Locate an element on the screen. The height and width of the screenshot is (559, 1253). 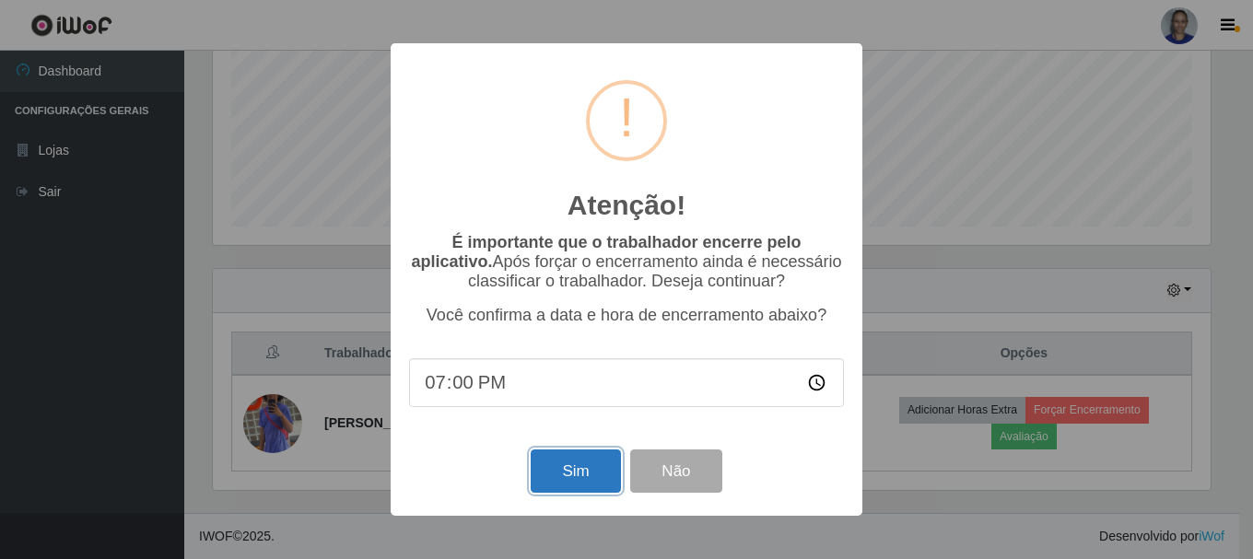
p: Após forçar o encerramento ainda é necessário classificar o trabalhador. Deseja continuar? is located at coordinates (627, 262).